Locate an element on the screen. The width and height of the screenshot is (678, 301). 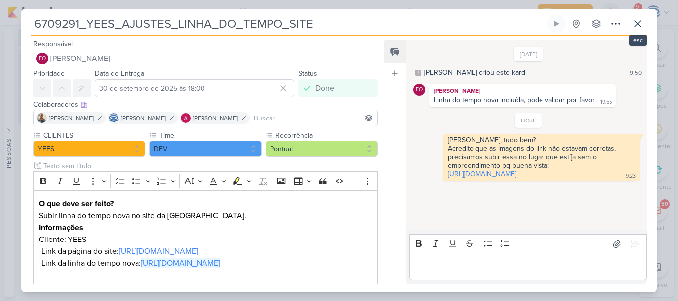
button: DEV is located at coordinates (205, 149).